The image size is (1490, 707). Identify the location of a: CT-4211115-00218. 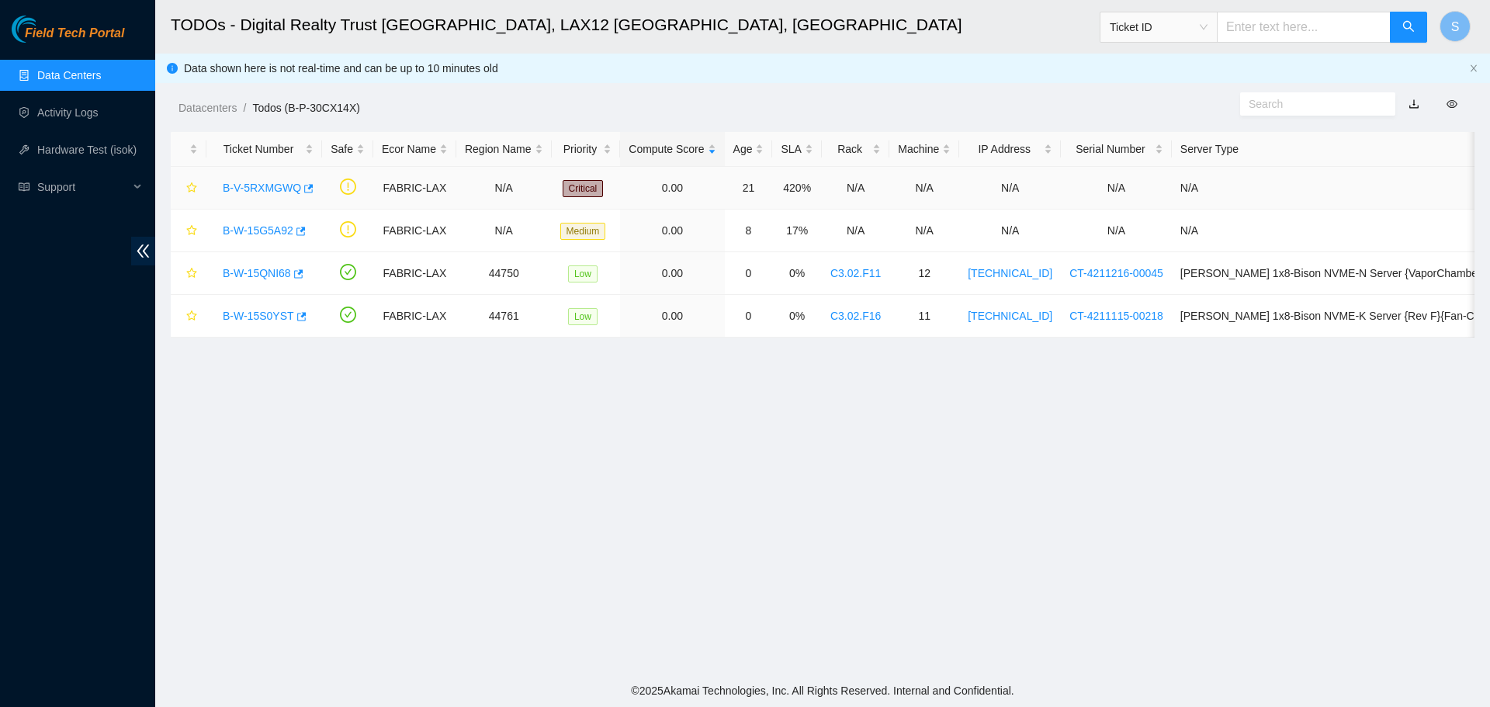
(1116, 316).